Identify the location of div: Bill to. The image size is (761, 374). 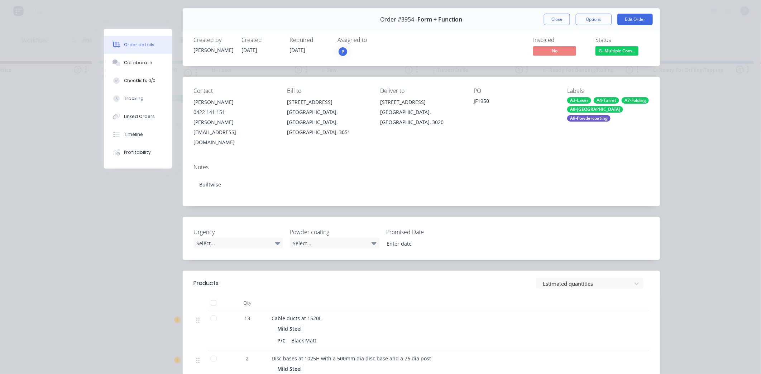
(328, 91).